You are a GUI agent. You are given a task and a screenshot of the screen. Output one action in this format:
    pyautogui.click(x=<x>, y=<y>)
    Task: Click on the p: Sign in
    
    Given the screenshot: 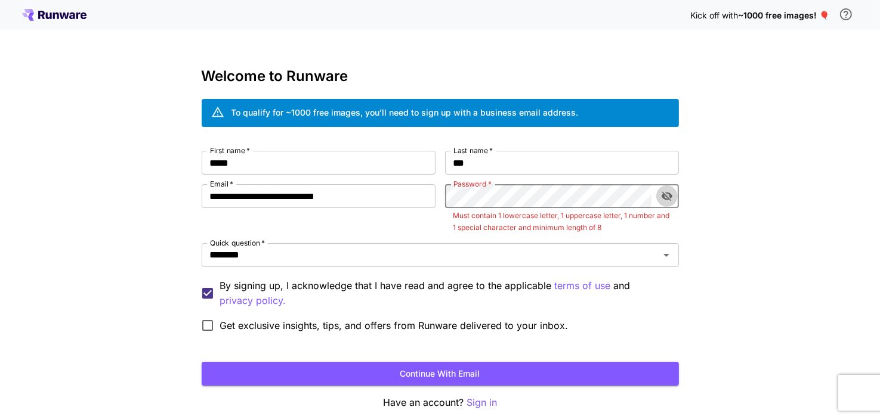 What is the action you would take?
    pyautogui.click(x=481, y=403)
    